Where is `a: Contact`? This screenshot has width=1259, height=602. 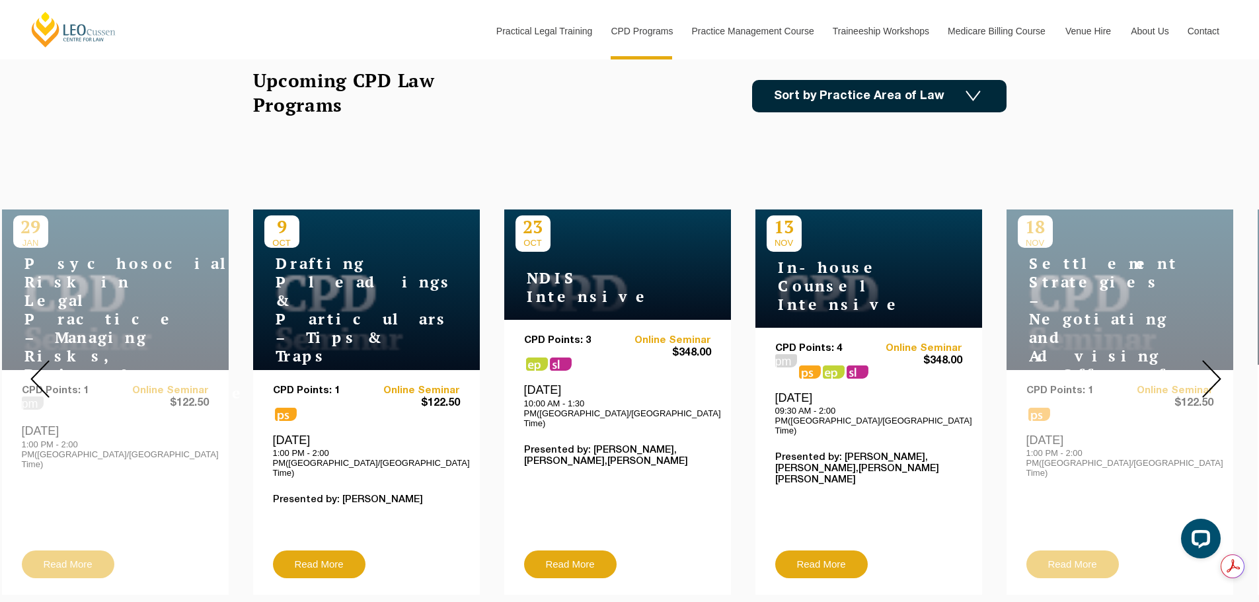
a: Contact is located at coordinates (1203, 31).